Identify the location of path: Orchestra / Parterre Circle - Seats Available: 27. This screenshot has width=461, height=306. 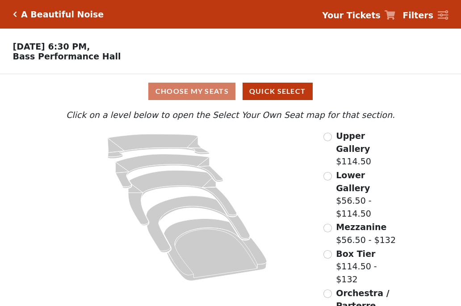
(215, 250).